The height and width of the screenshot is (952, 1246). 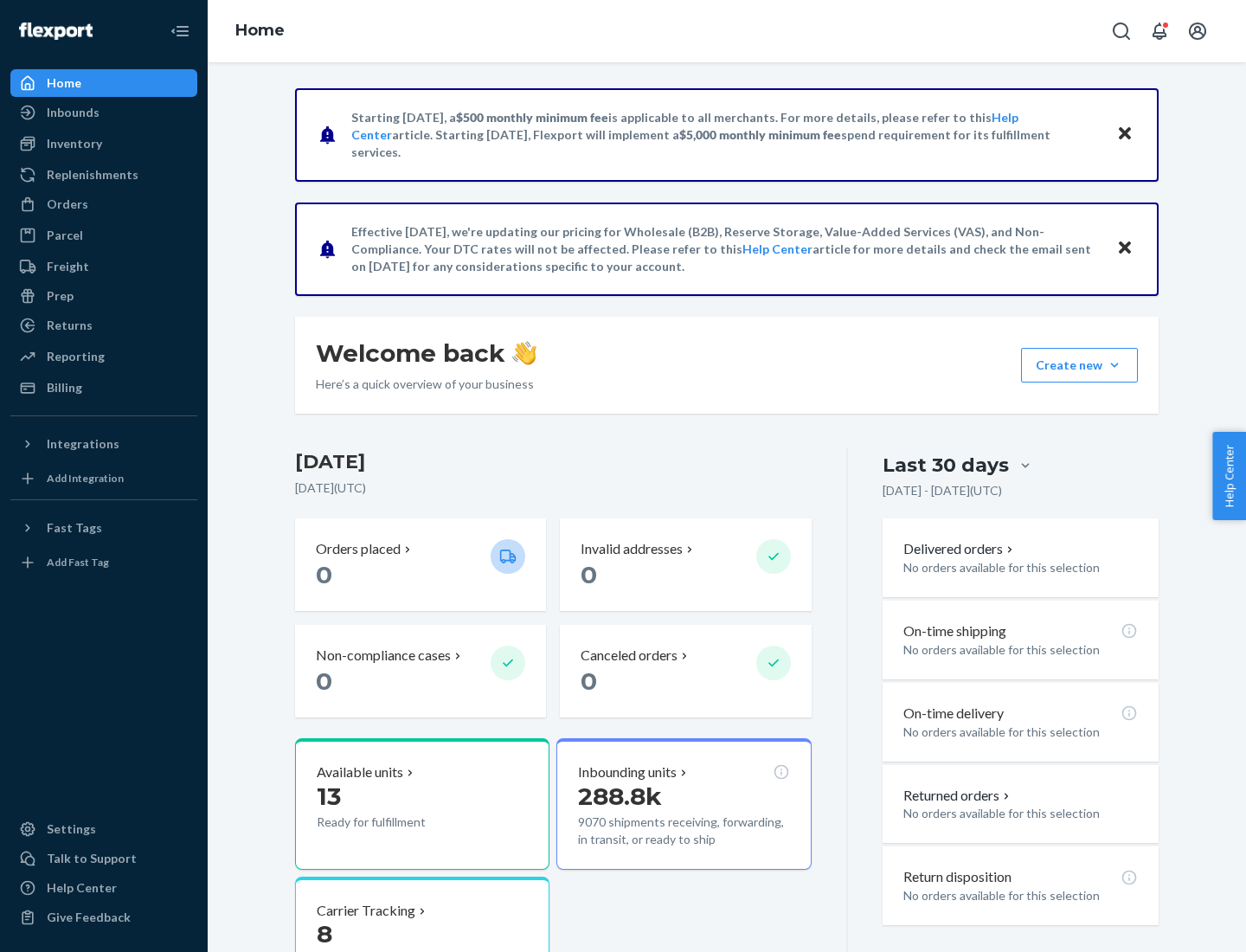 What do you see at coordinates (632, 548) in the screenshot?
I see `p: Invalid addresses` at bounding box center [632, 548].